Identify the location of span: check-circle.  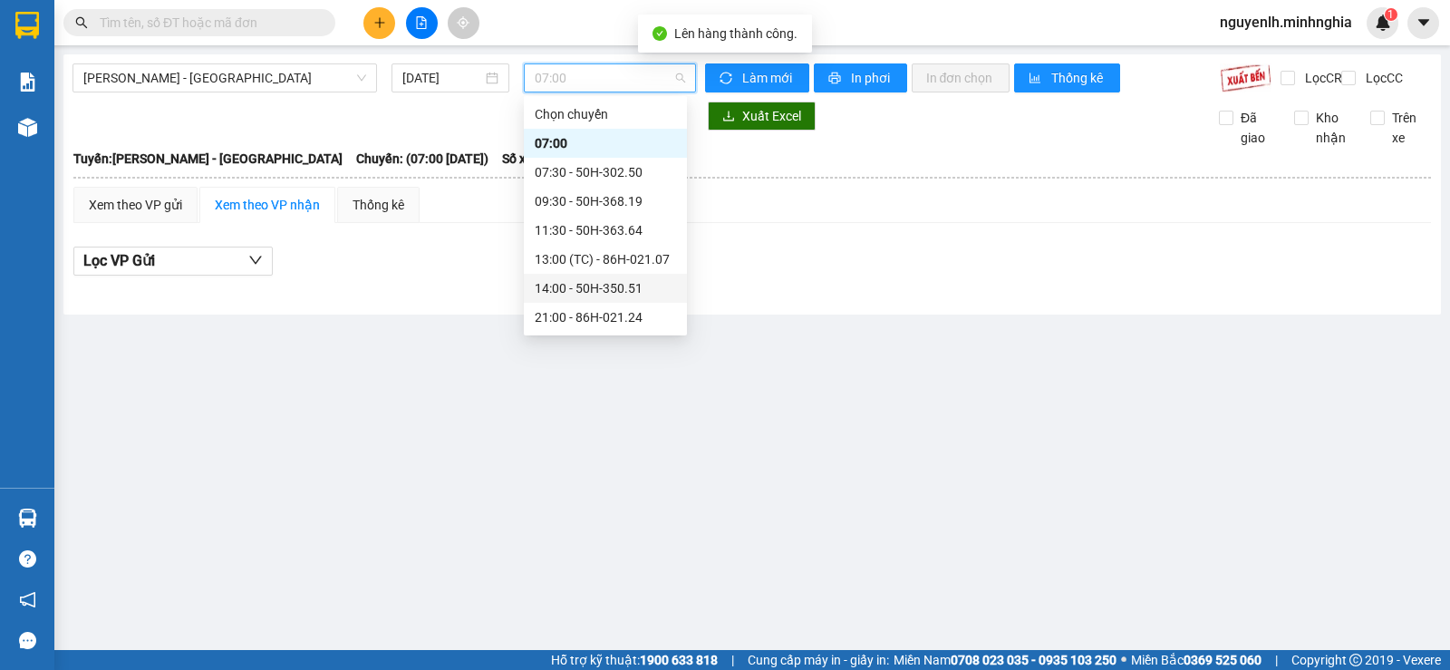
(660, 34).